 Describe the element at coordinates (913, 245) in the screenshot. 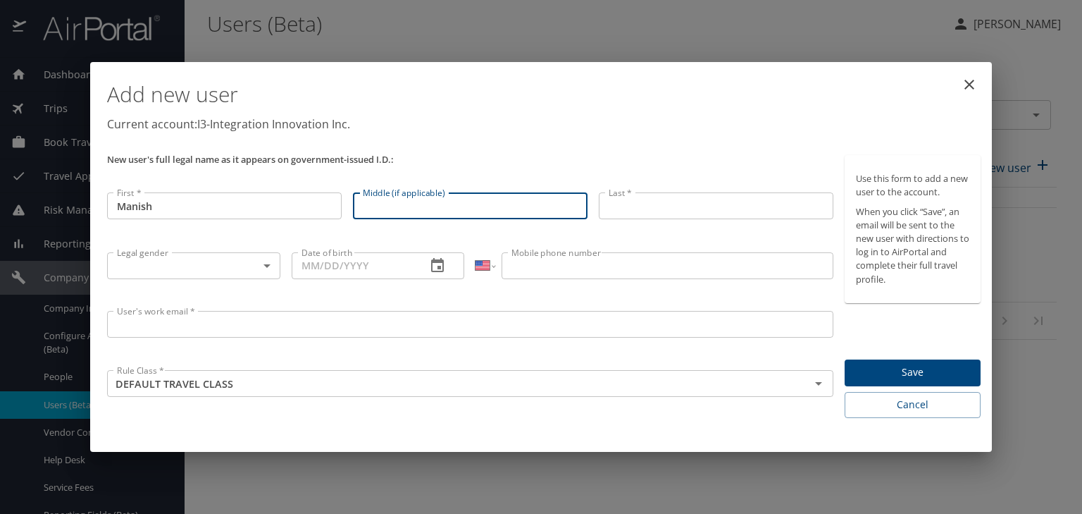

I see `p: When you click “Save”, an email will be sent to the new user with directions to log in to AirPort...` at that location.